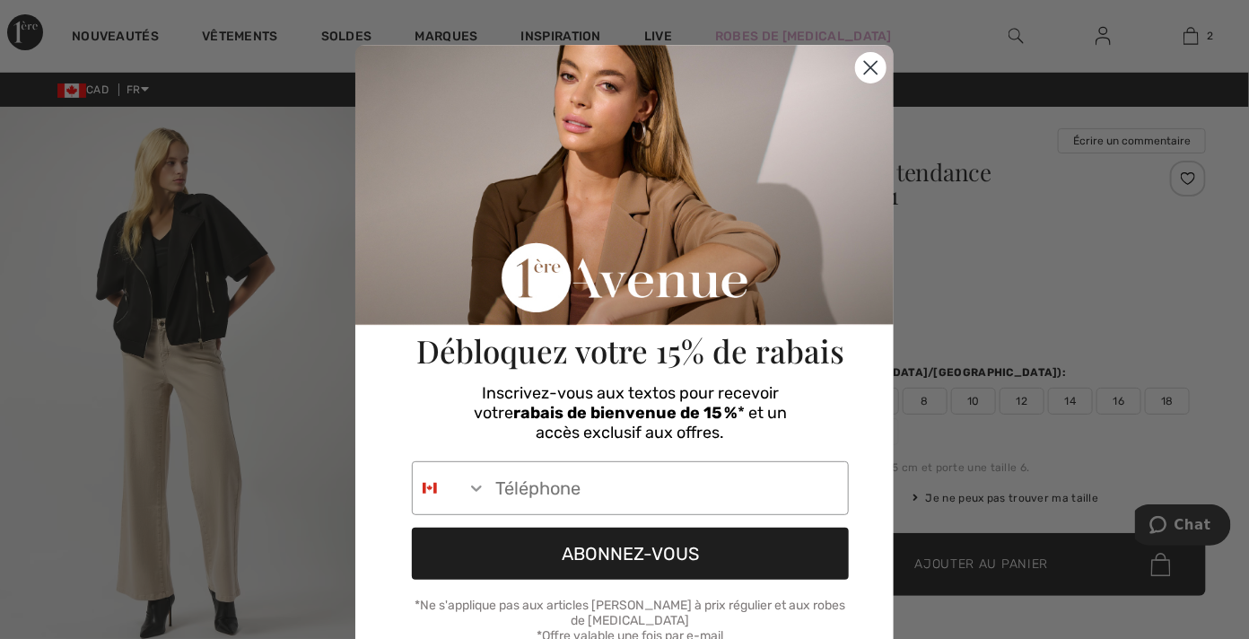 The height and width of the screenshot is (639, 1249). Describe the element at coordinates (430, 488) in the screenshot. I see `img: Canada` at that location.